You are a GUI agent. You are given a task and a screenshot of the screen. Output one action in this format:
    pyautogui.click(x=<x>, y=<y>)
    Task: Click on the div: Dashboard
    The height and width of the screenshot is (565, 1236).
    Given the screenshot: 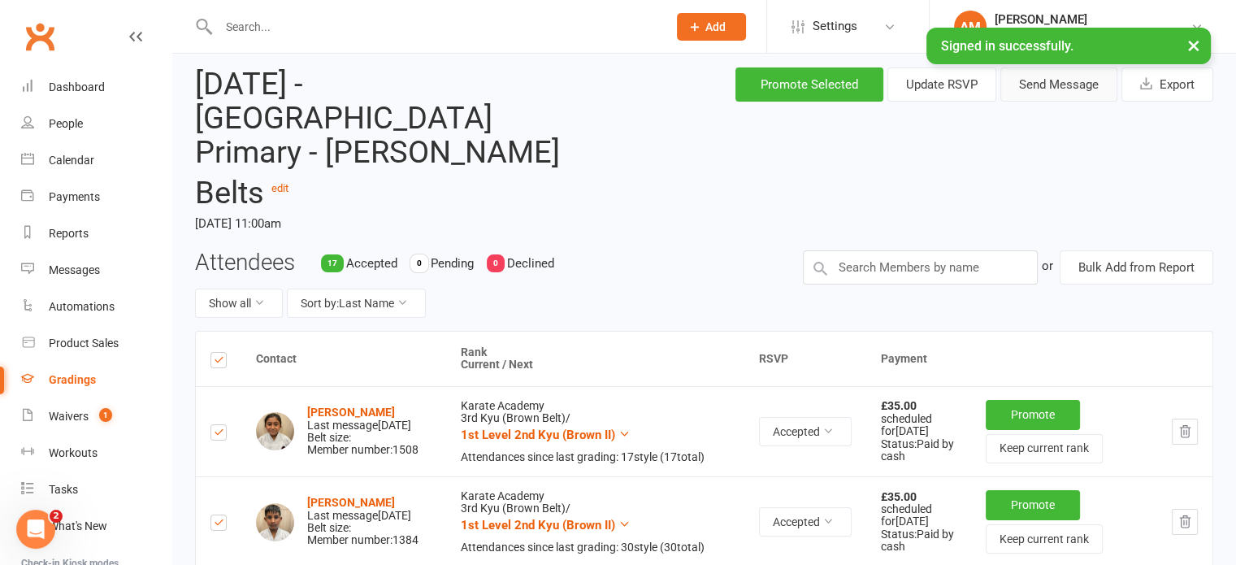 What is the action you would take?
    pyautogui.click(x=76, y=87)
    